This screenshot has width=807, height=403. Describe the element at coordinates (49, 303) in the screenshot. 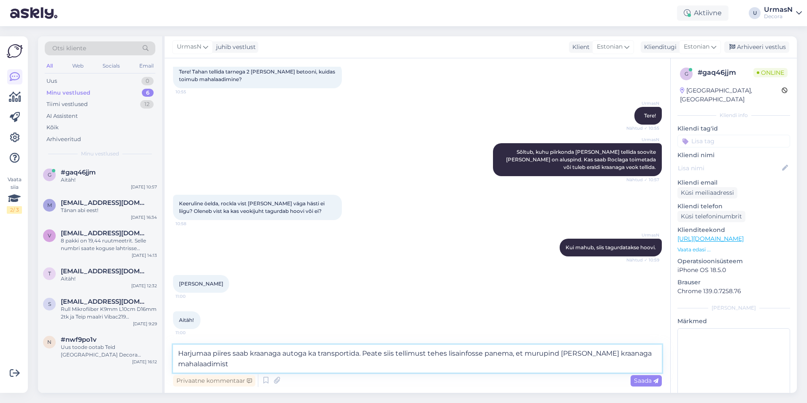

I see `span: s` at that location.